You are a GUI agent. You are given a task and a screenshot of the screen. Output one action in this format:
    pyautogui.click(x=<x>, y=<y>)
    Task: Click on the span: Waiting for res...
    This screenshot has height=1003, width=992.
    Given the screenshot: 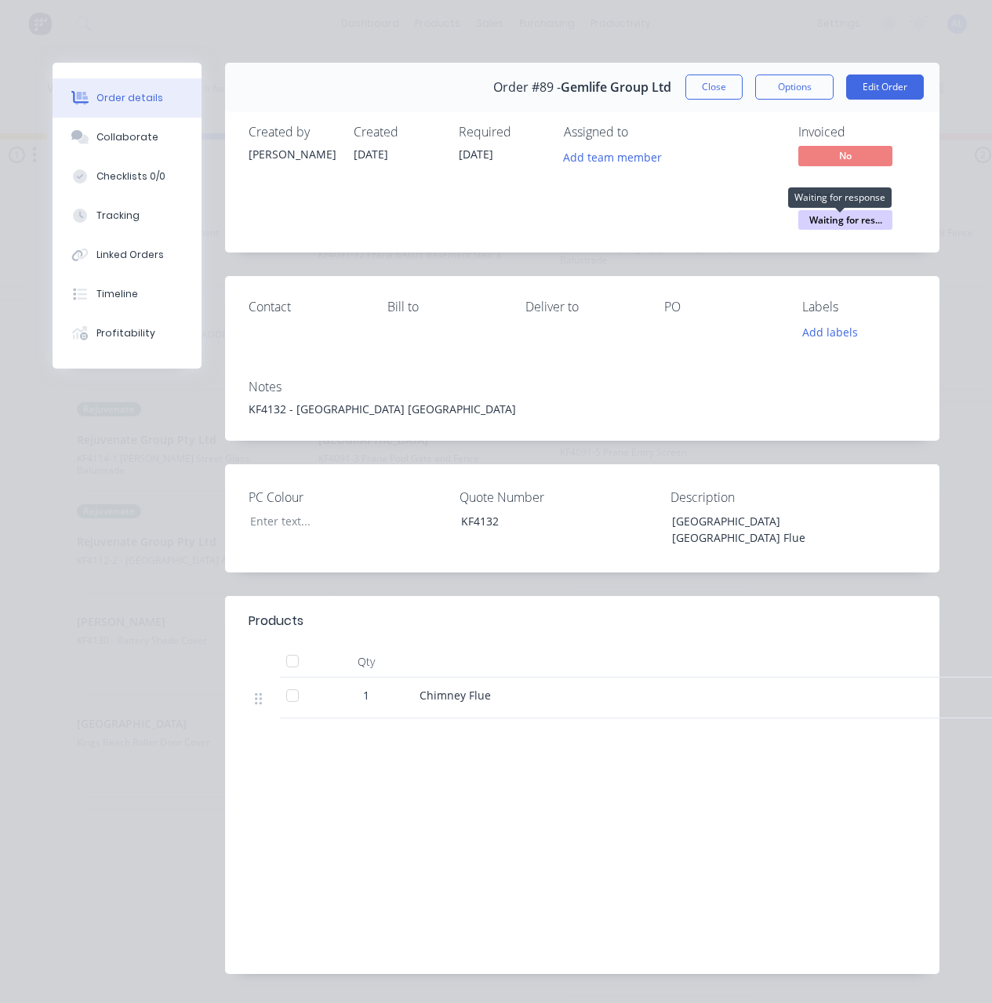 What is the action you would take?
    pyautogui.click(x=845, y=220)
    